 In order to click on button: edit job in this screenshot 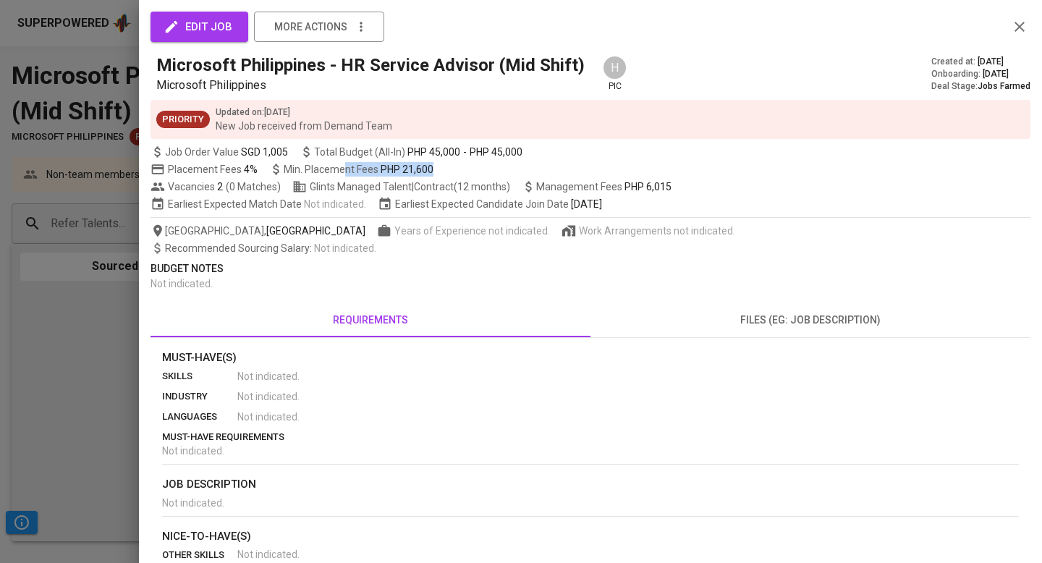, I will do `click(199, 27)`.